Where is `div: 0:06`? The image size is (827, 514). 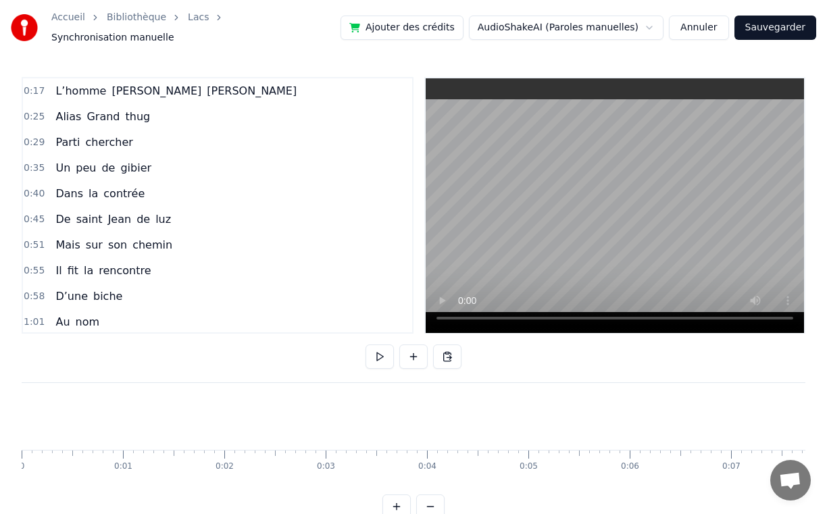
div: 0:06 is located at coordinates (630, 467).